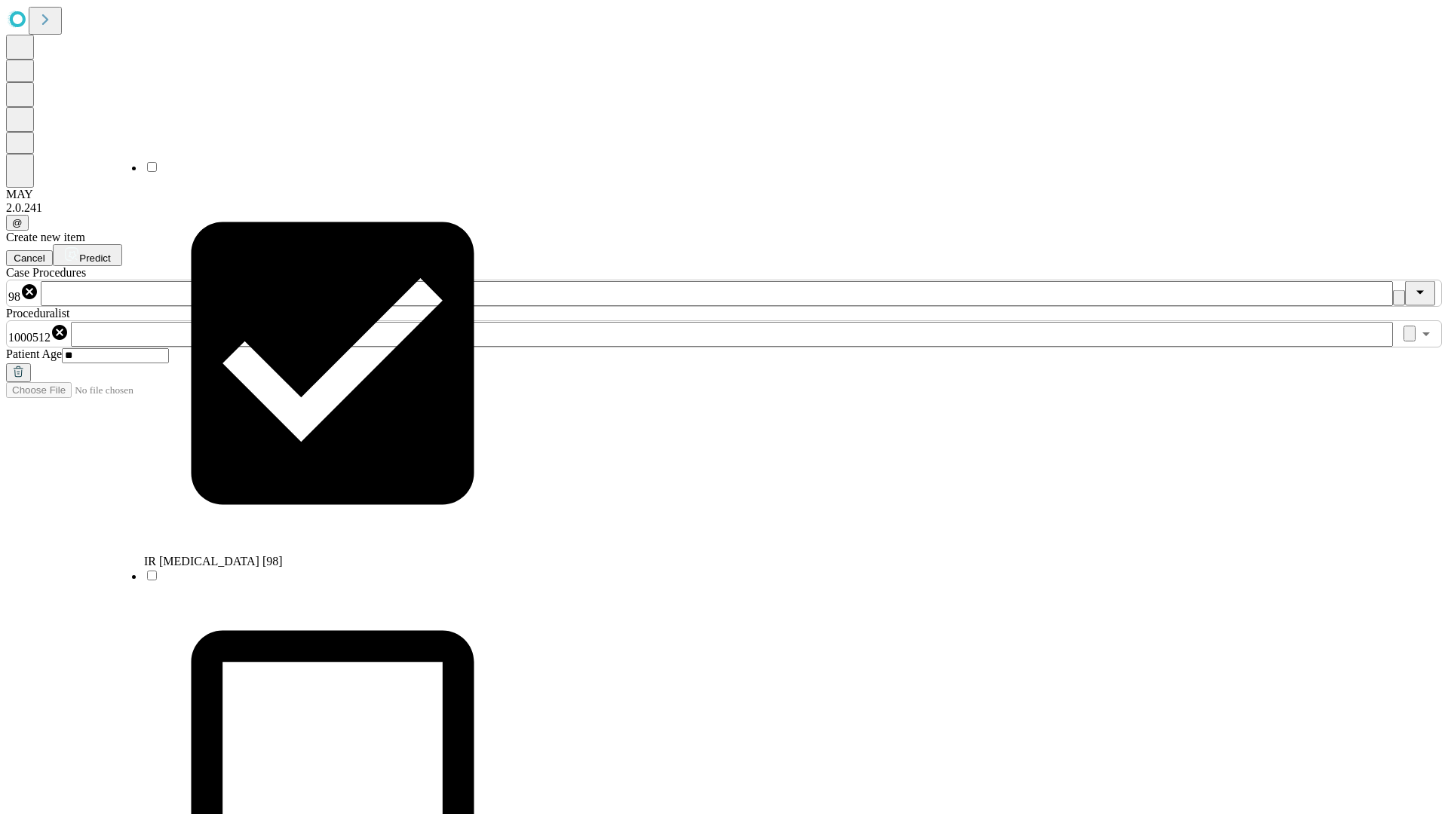 This screenshot has width=1448, height=814. What do you see at coordinates (29, 258) in the screenshot?
I see `button: Cancel` at bounding box center [29, 258].